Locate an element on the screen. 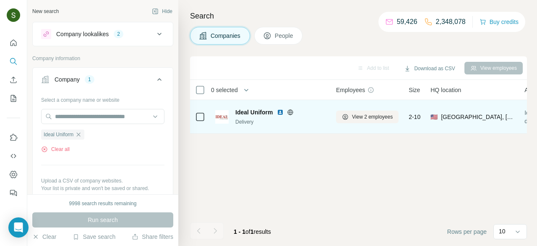 This screenshot has height=246, width=537. button: My lists is located at coordinates (13, 98).